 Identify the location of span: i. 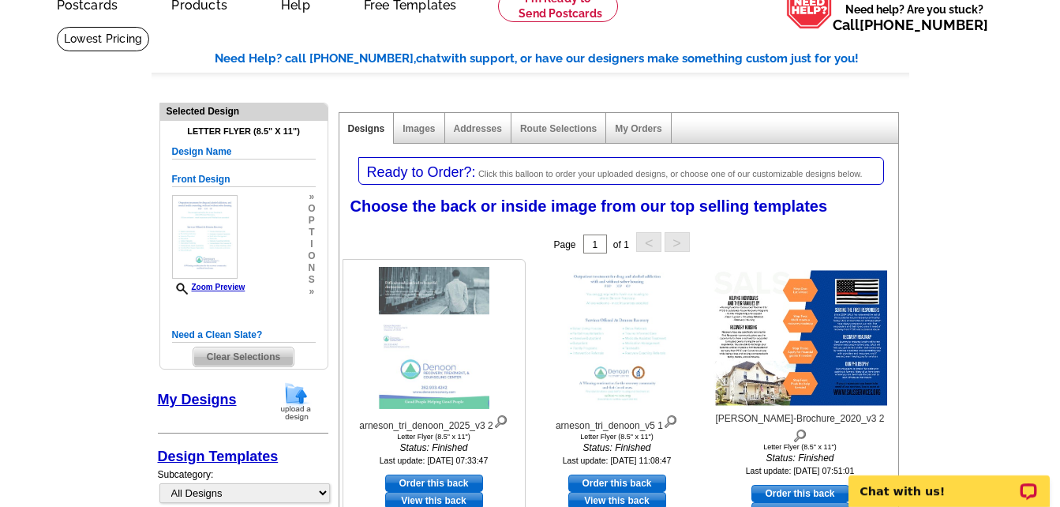
(311, 244).